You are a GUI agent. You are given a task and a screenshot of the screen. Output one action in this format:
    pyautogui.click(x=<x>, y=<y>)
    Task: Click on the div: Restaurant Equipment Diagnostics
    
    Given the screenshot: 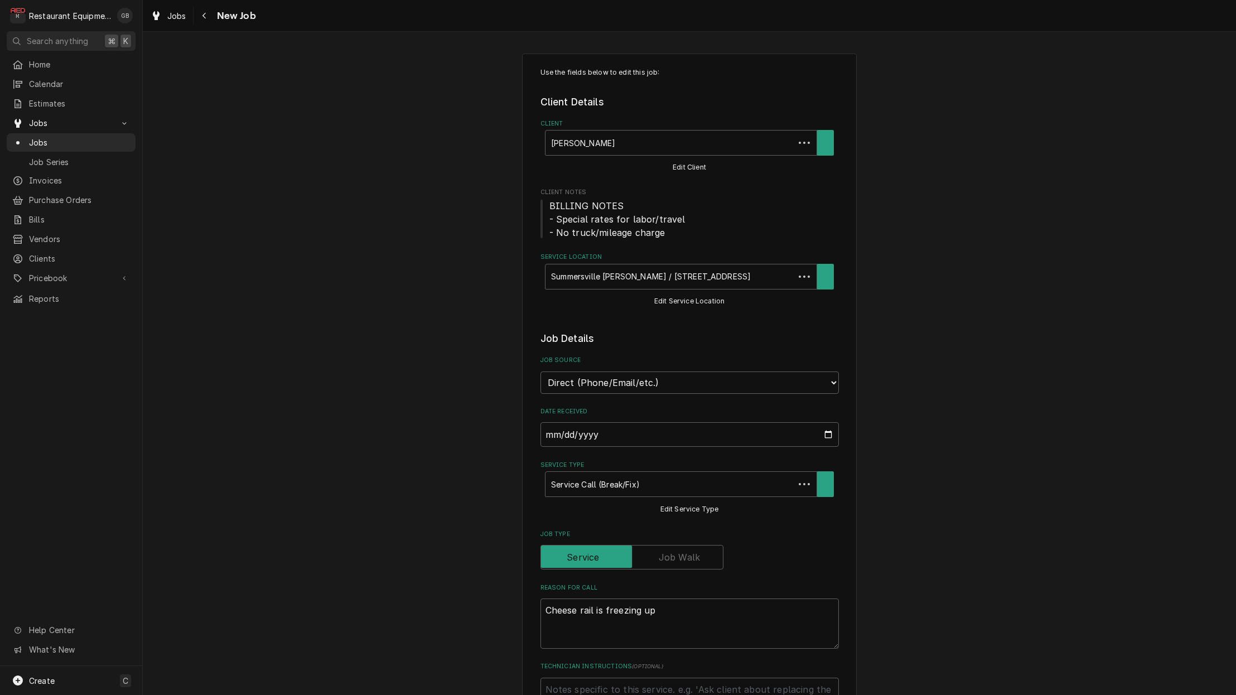 What is the action you would take?
    pyautogui.click(x=70, y=16)
    